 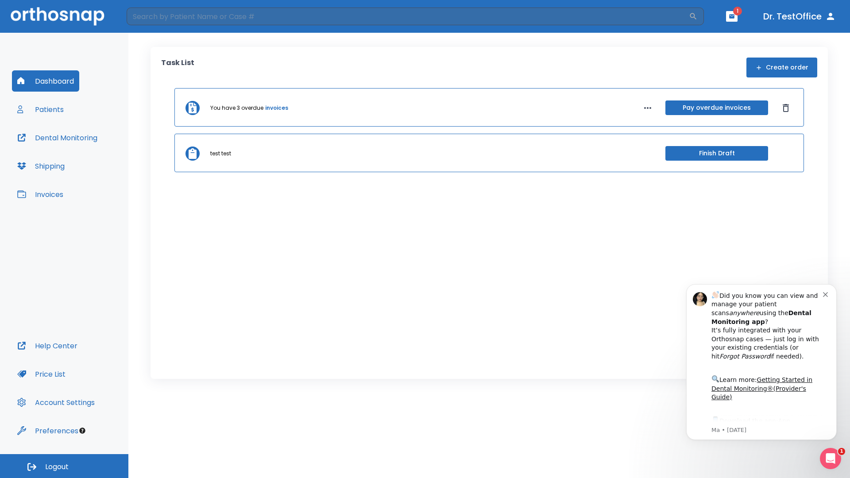 I want to click on div: Message content, so click(x=94, y=83).